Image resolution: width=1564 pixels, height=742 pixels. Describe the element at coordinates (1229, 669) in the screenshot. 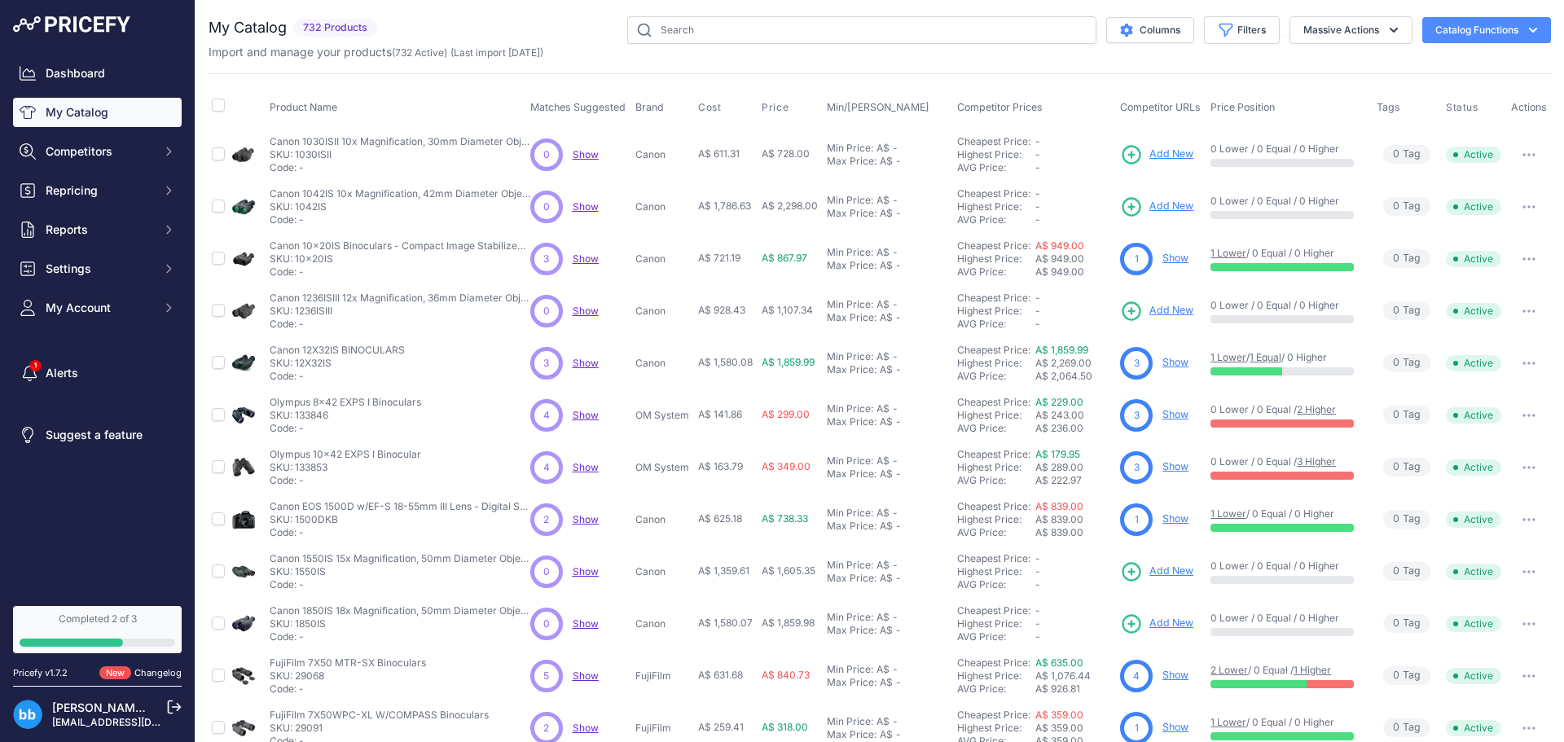

I see `a: 2 Lower` at that location.